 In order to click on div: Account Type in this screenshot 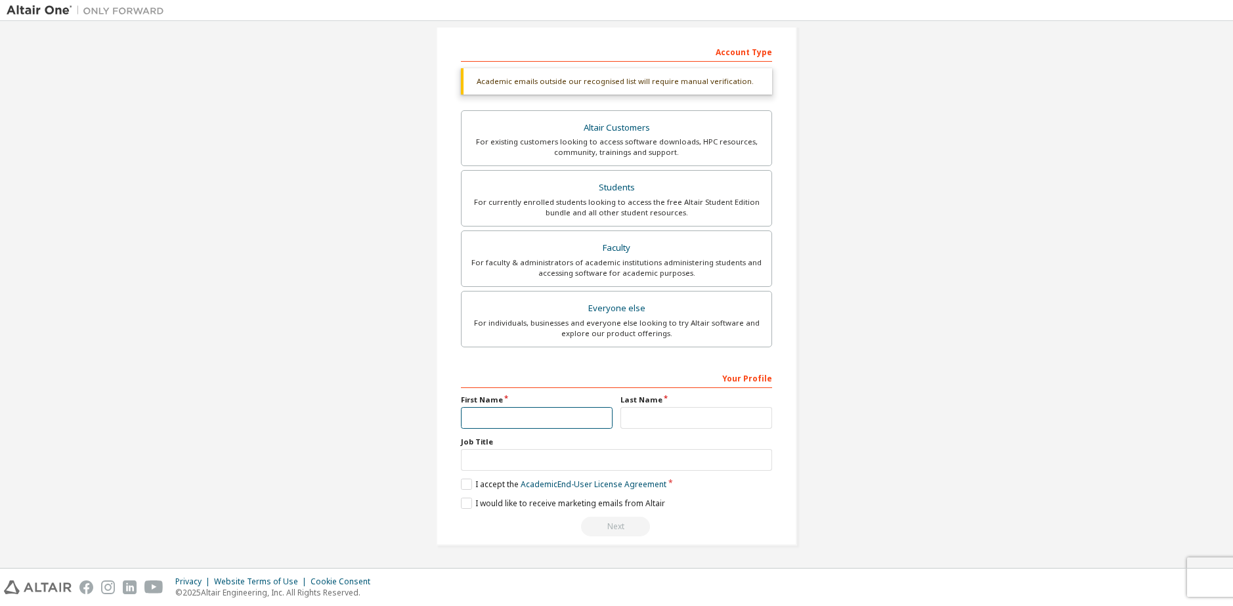, I will do `click(617, 51)`.